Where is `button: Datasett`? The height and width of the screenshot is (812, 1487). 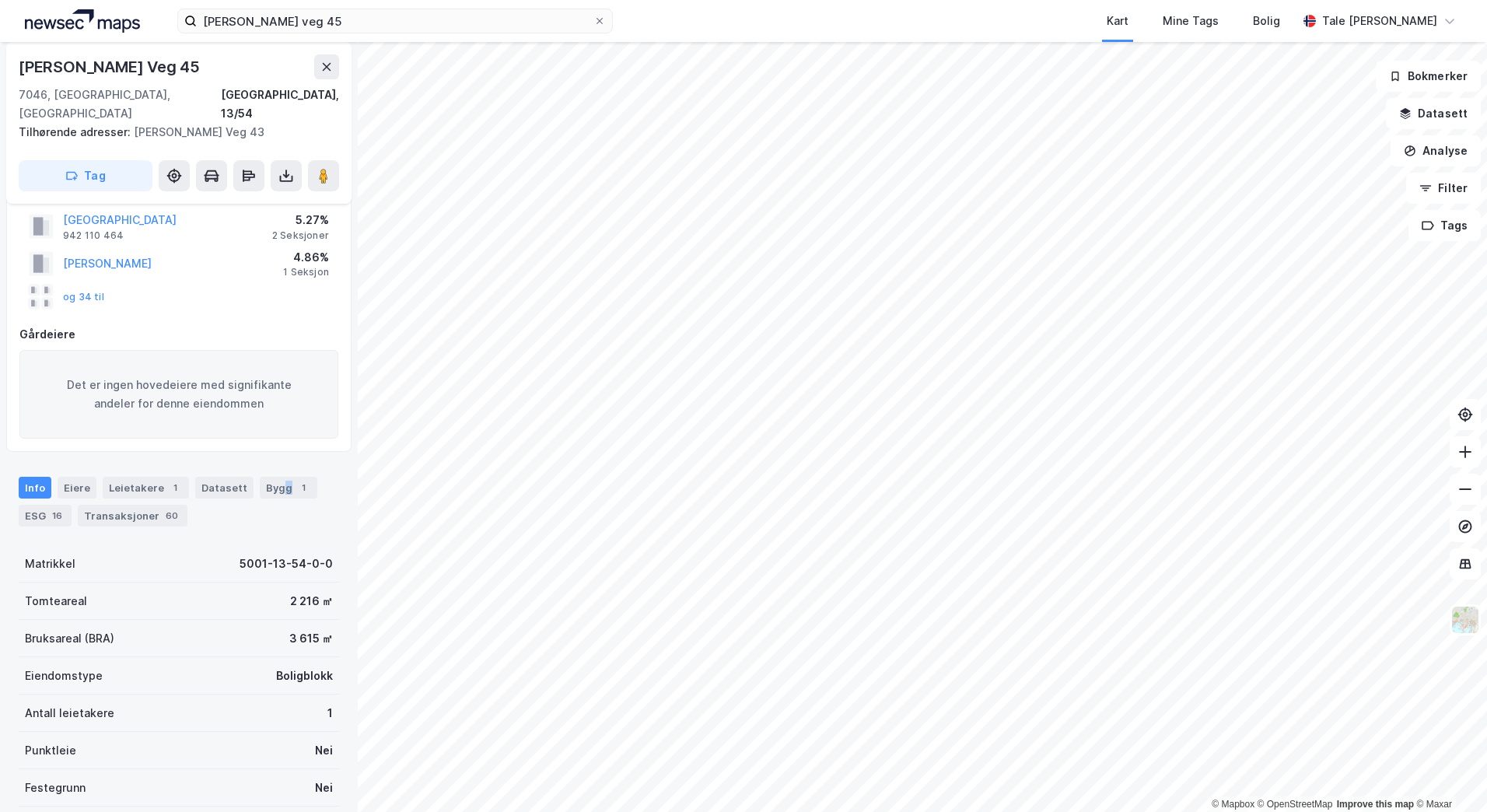 button: Datasett is located at coordinates (1434, 114).